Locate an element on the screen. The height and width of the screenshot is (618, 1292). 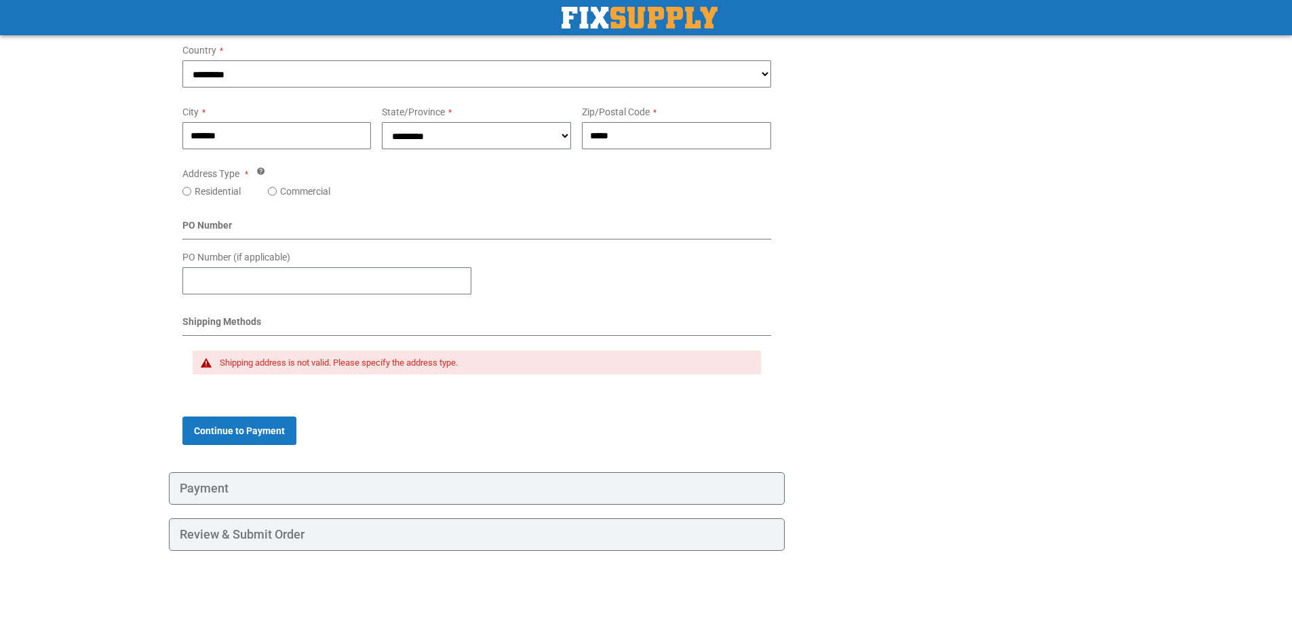
span: Zip/Postal Code is located at coordinates (616, 112).